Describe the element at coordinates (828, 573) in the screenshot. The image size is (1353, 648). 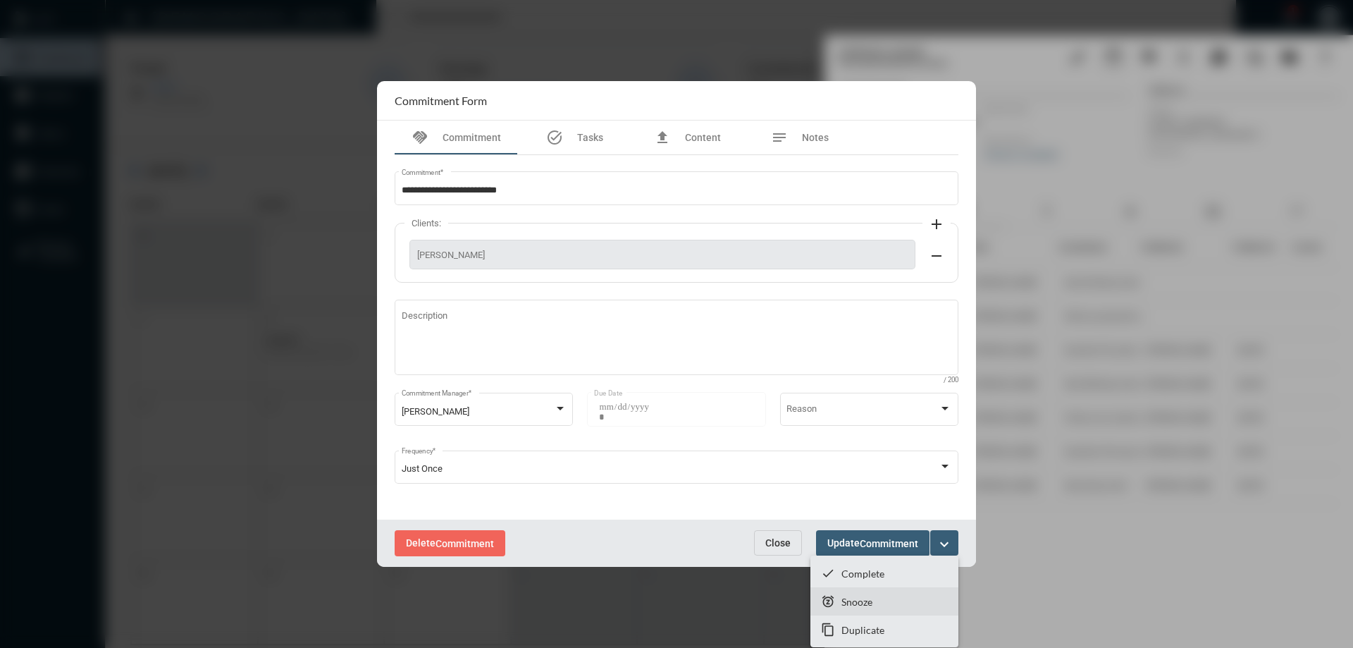
I see `mat-icon: checkmark` at that location.